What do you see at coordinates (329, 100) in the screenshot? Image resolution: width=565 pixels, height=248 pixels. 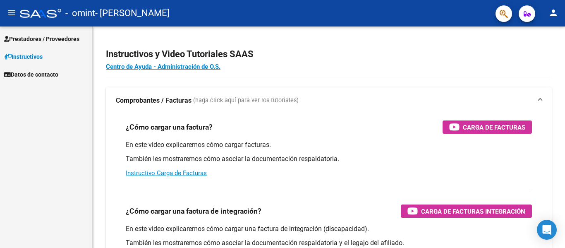 I see `mat-expansion-panel-header: Comprobantes / Facturas (haga click aquí para ver los tutoriales)` at bounding box center [329, 100].